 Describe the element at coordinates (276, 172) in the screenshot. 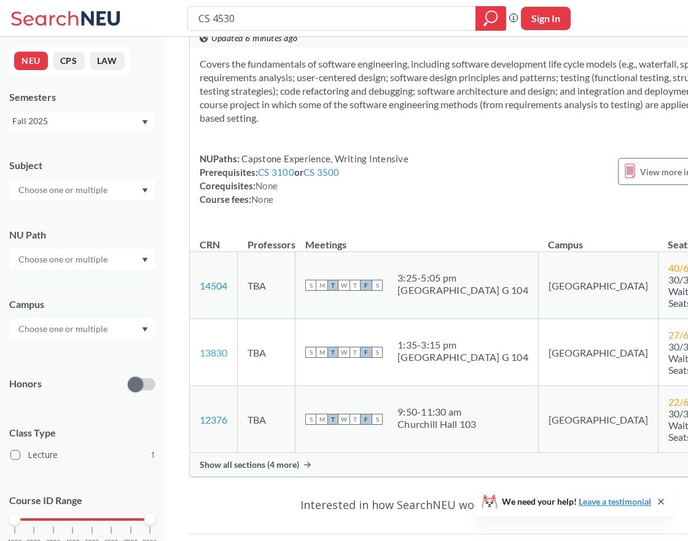

I see `a: CS 3100` at that location.